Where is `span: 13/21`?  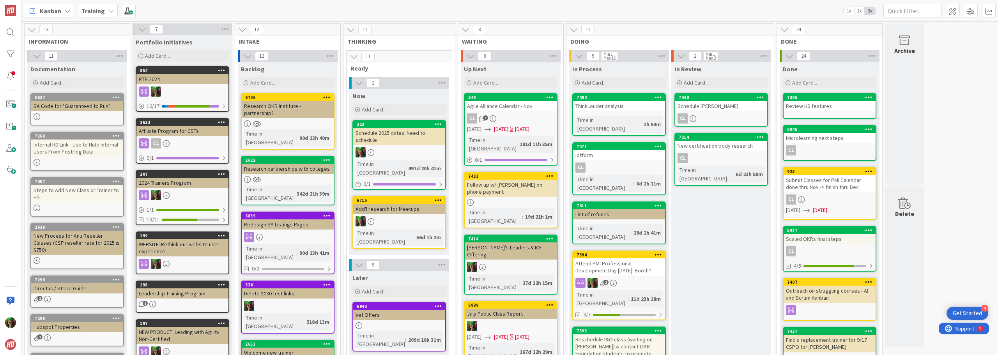
span: 13/21 is located at coordinates (153, 220).